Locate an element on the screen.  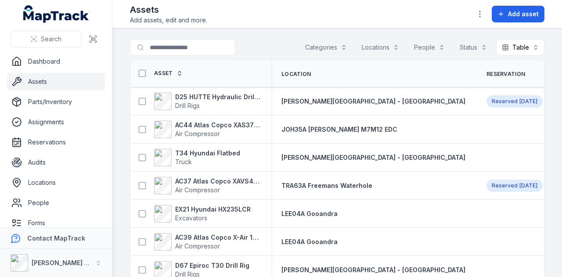
time: 22/09/2025, 12:00:00 am is located at coordinates (528, 186).